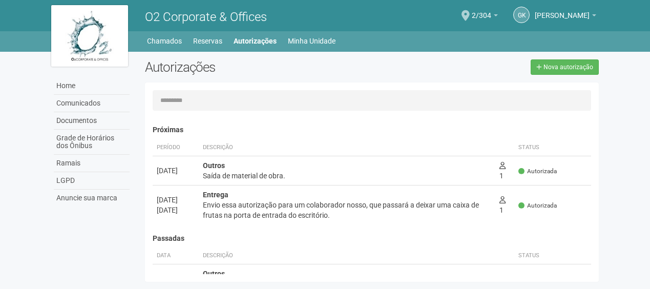  I want to click on span: Nova autorização, so click(568, 67).